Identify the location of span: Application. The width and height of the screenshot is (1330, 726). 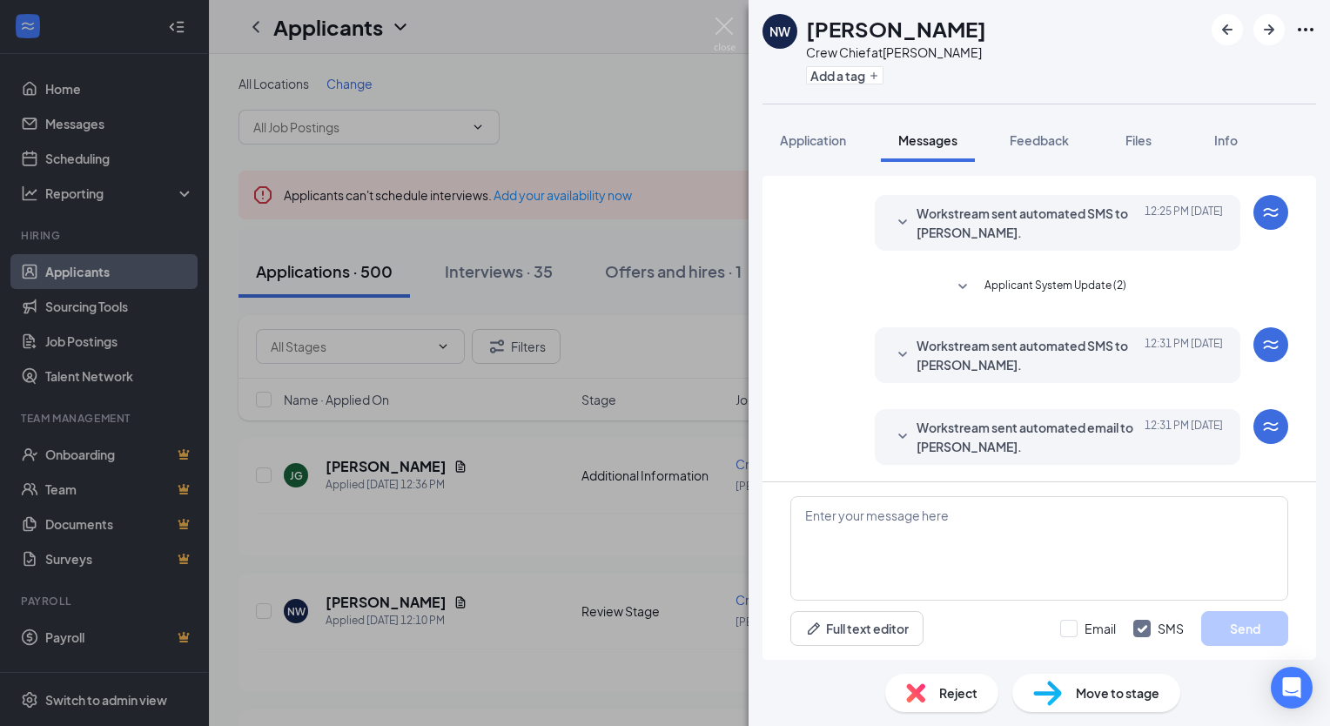
(813, 140).